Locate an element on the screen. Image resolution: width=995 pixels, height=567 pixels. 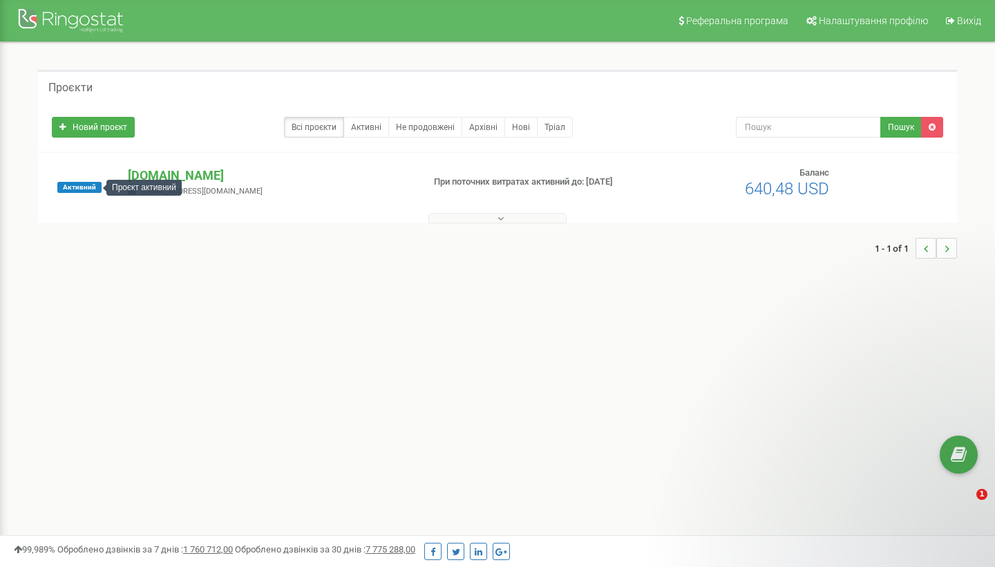
a: Активні is located at coordinates (366, 127).